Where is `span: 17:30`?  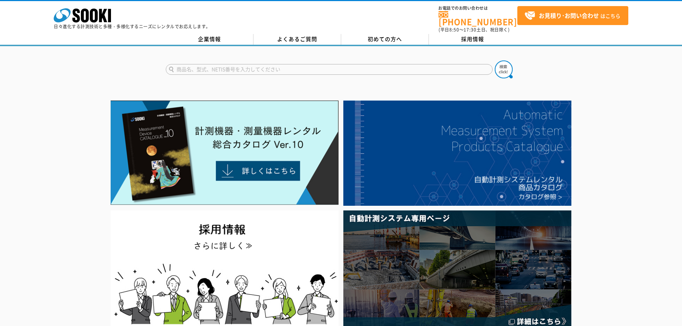
span: 17:30 is located at coordinates (470, 30).